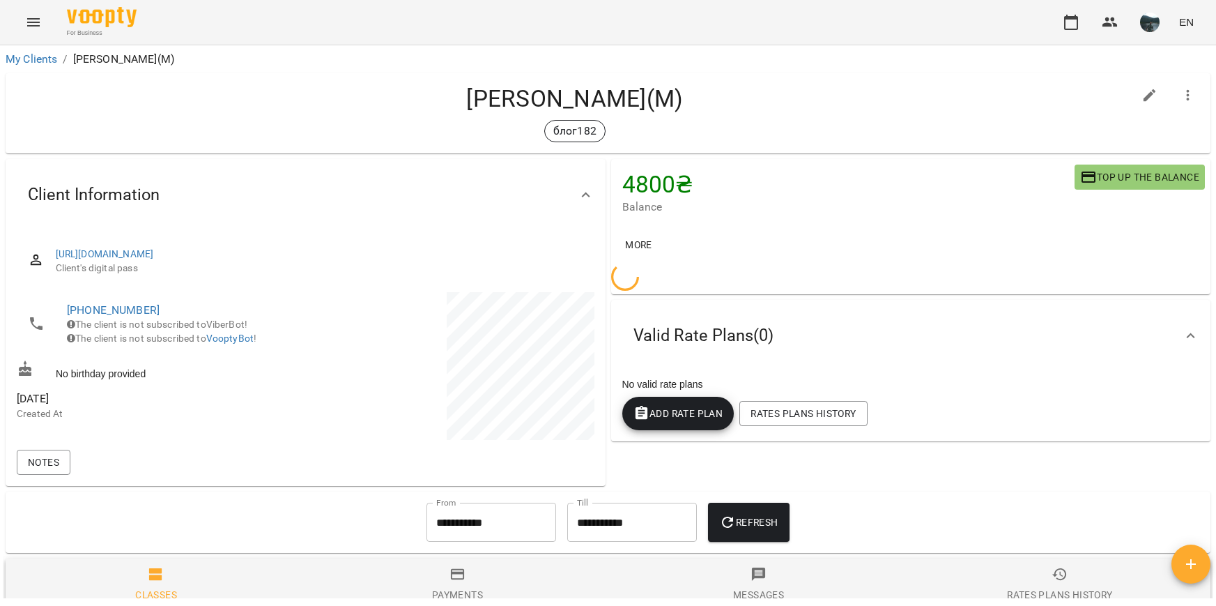  Describe the element at coordinates (608, 59) in the screenshot. I see `nav: breadcrumb` at that location.